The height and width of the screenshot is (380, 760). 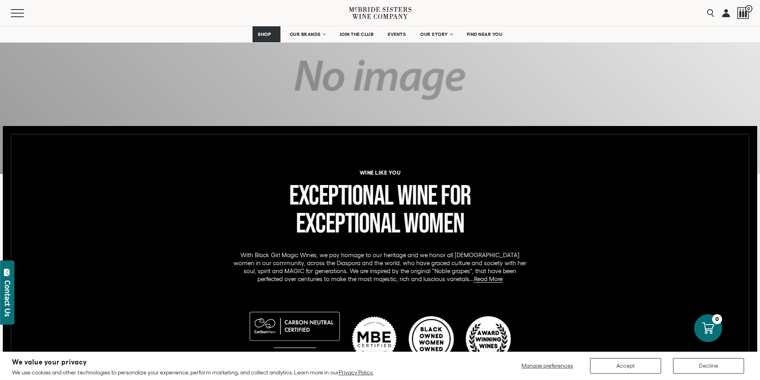 What do you see at coordinates (396, 34) in the screenshot?
I see `a: EVENTS` at bounding box center [396, 34].